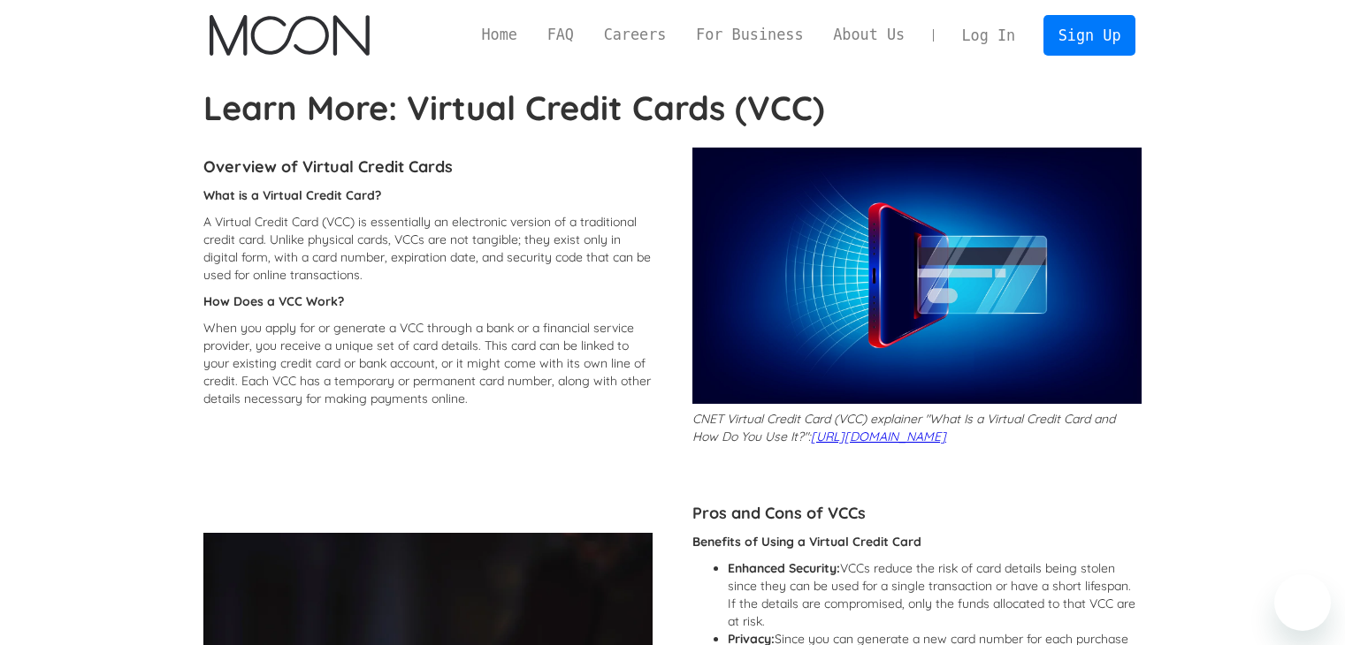 The height and width of the screenshot is (645, 1345). Describe the element at coordinates (783, 568) in the screenshot. I see `strong: Enhanced Security:` at that location.